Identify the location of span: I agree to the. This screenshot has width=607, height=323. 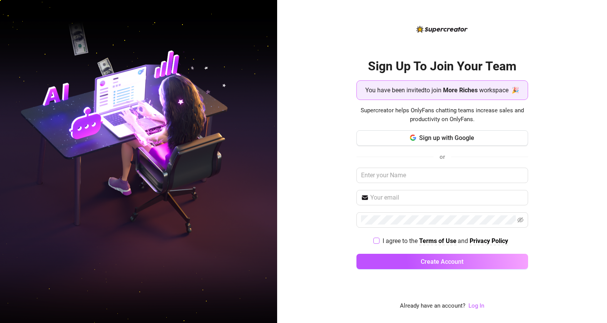
(401, 241).